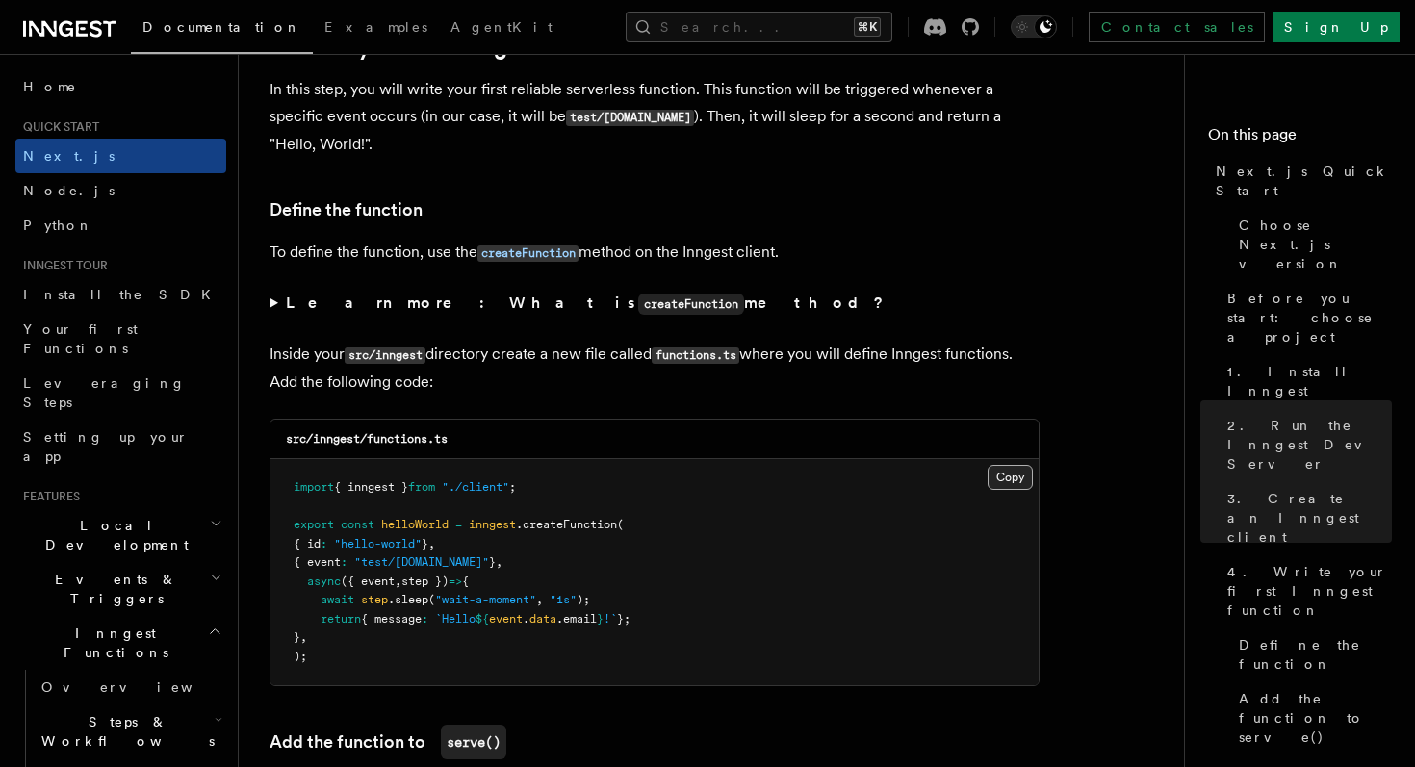  What do you see at coordinates (1310, 318) in the screenshot?
I see `span: Before you start: choose a project` at bounding box center [1310, 318].